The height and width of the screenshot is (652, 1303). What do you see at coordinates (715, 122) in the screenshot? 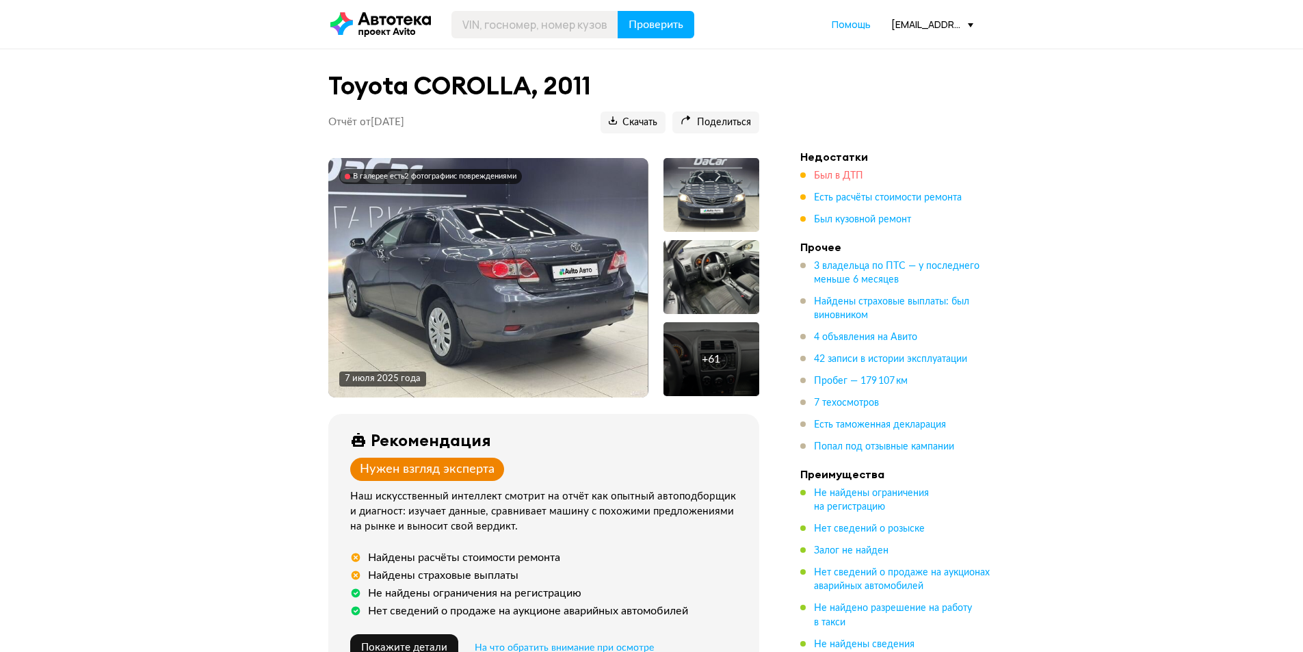
I see `span: Поделиться` at bounding box center [715, 122].